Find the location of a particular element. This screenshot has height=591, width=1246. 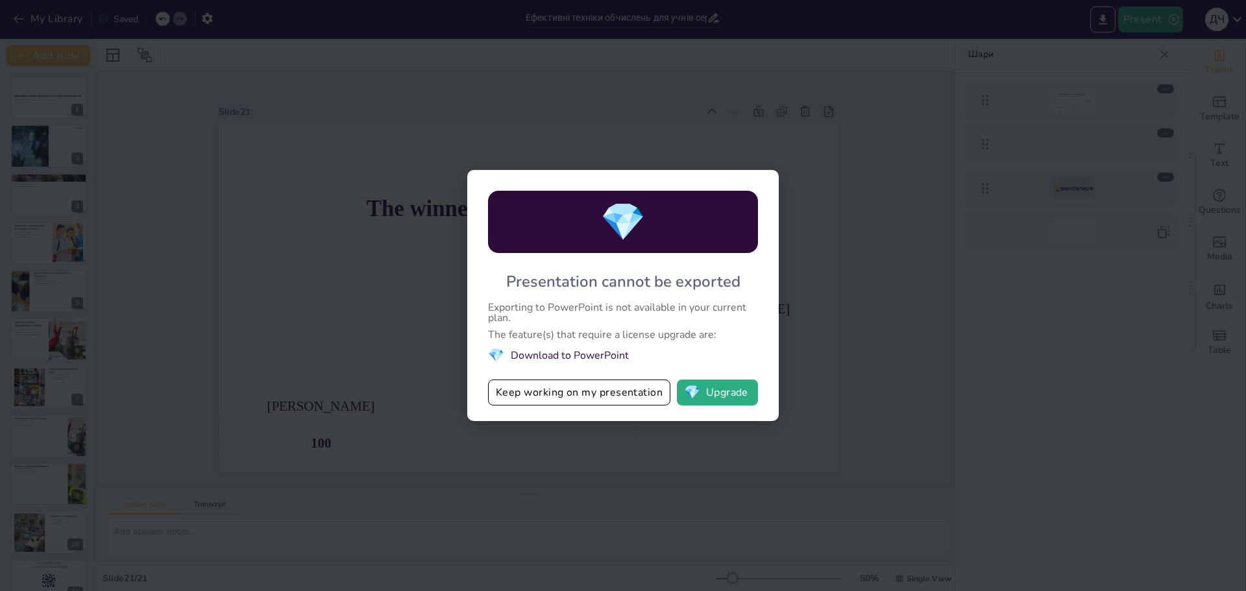

div: The feature(s) that require a license upgrade are: is located at coordinates (623, 335).